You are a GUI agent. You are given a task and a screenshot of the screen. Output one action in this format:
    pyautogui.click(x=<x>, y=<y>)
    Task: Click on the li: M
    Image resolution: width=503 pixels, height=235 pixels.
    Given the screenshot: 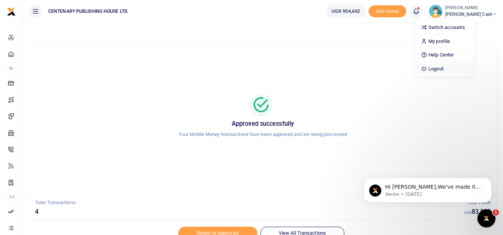 What is the action you would take?
    pyautogui.click(x=11, y=68)
    